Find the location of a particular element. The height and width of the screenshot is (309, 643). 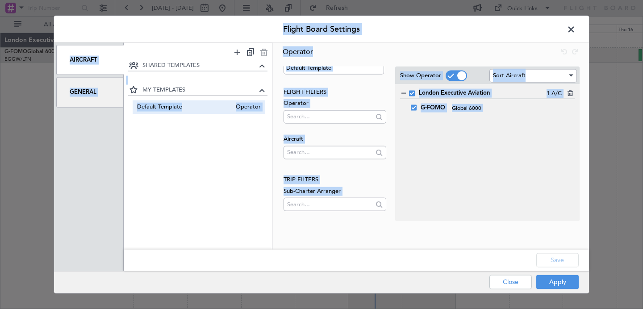

button: Close is located at coordinates (511, 282).